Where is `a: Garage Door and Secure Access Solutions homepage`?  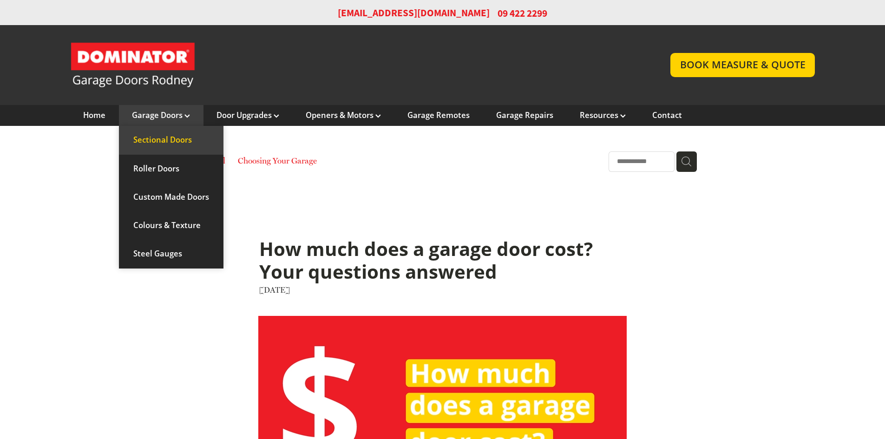
a: Garage Door and Secure Access Solutions homepage is located at coordinates (361, 65).